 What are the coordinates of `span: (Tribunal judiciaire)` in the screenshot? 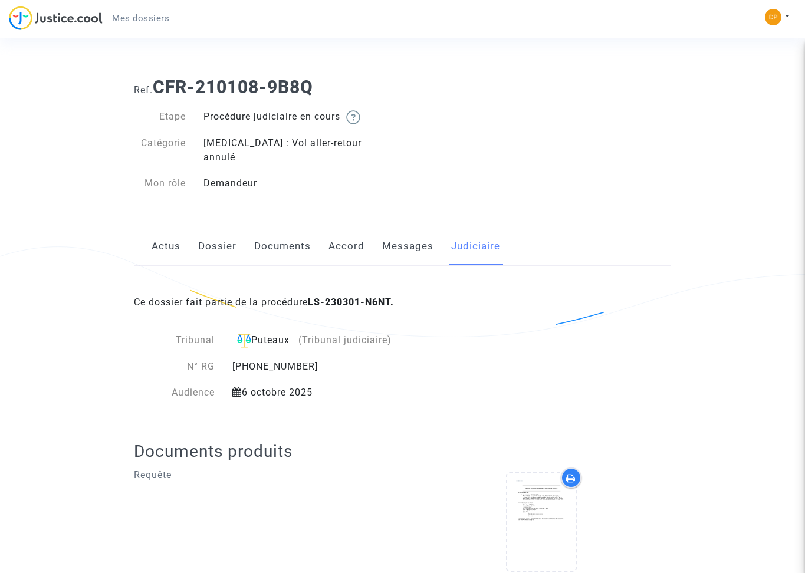 It's located at (345, 340).